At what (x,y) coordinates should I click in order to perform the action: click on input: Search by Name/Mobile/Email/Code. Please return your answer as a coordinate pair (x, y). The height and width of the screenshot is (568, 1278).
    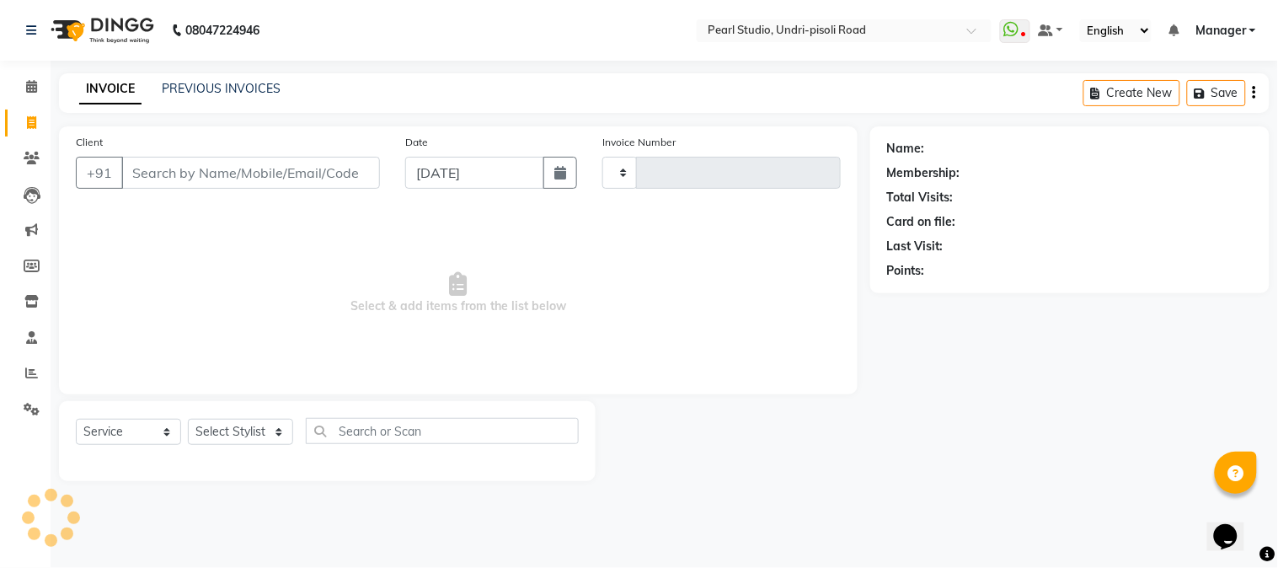
    Looking at the image, I should click on (250, 173).